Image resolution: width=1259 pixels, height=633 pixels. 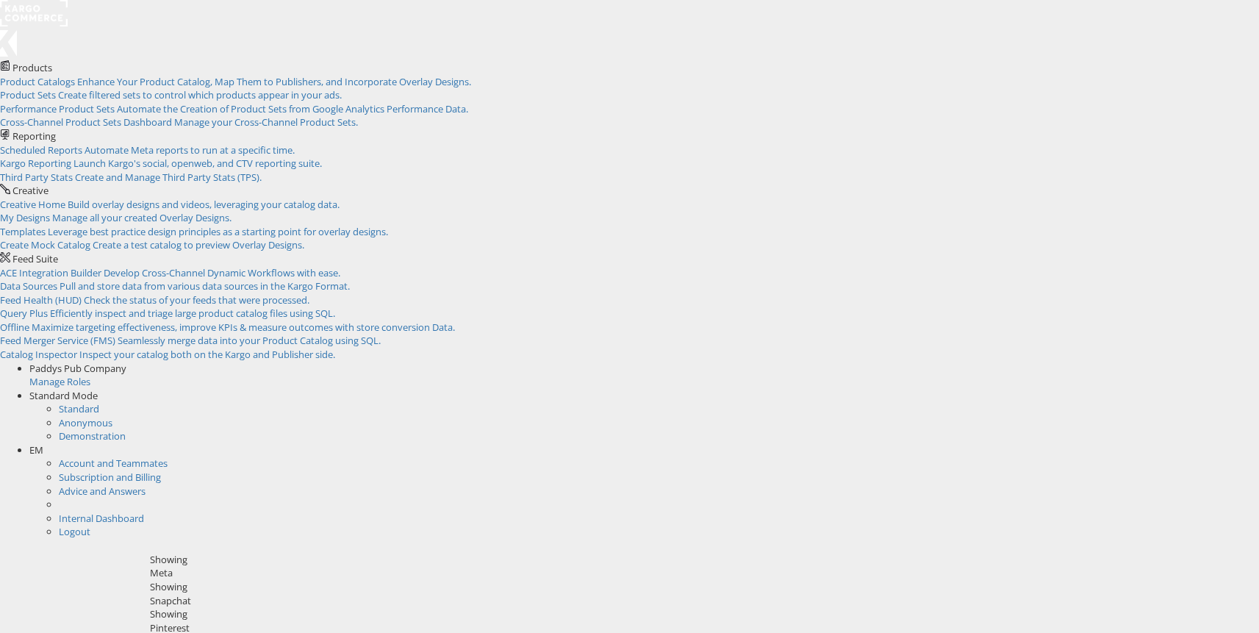 What do you see at coordinates (78, 368) in the screenshot?
I see `span: Paddys Pub Company` at bounding box center [78, 368].